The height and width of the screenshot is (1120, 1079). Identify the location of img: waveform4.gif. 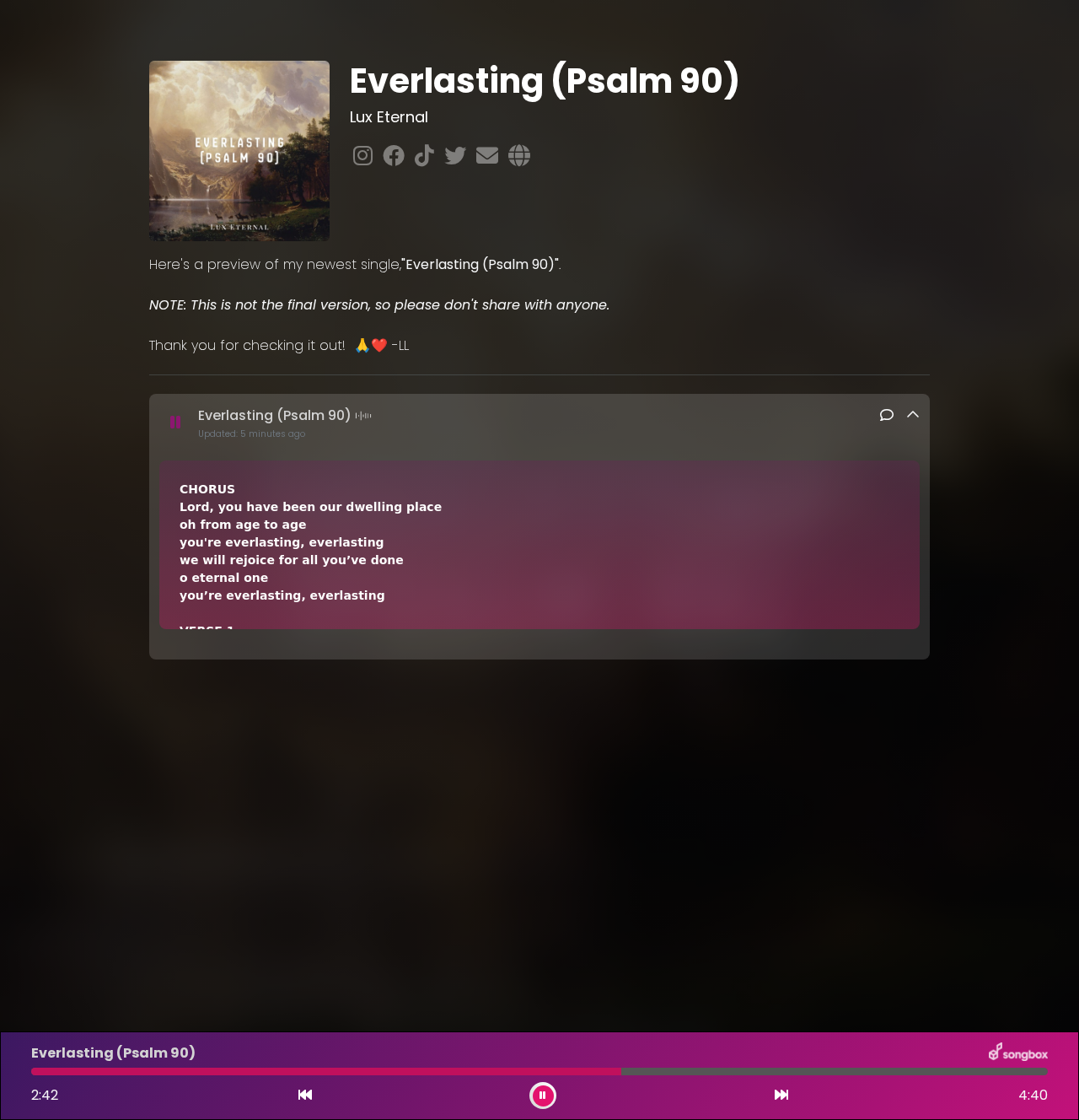
(364, 416).